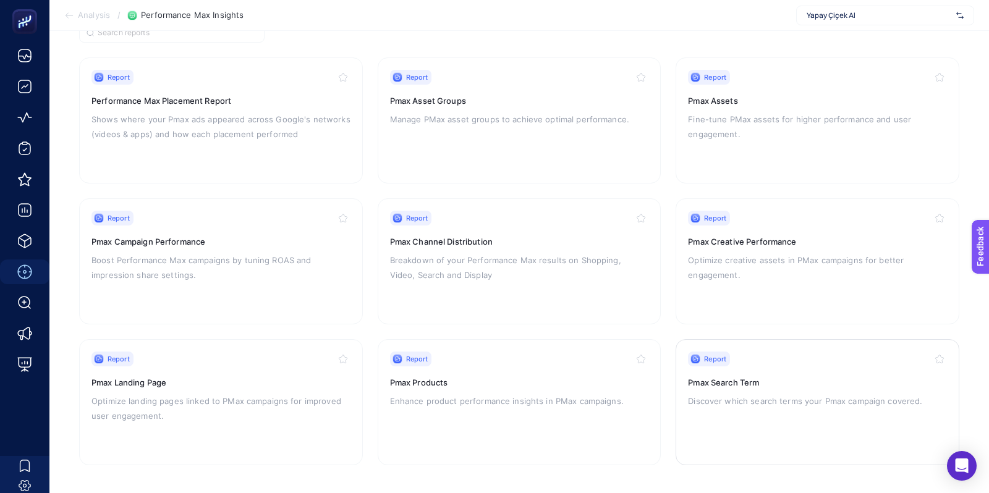  What do you see at coordinates (817, 127) in the screenshot?
I see `p: Fine-tune PMax assets for higher performance and user engagement.` at bounding box center [817, 127].